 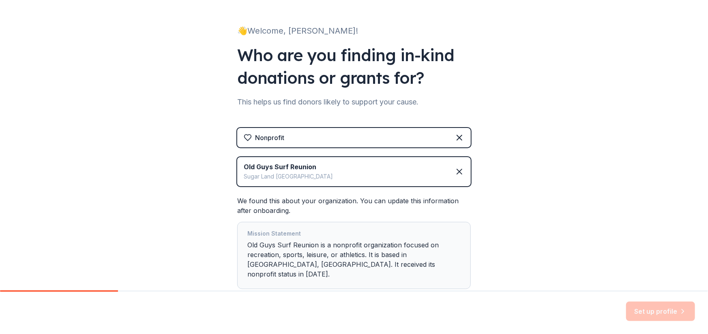 What do you see at coordinates (354, 235) in the screenshot?
I see `div: Mission Statement` at bounding box center [354, 235].